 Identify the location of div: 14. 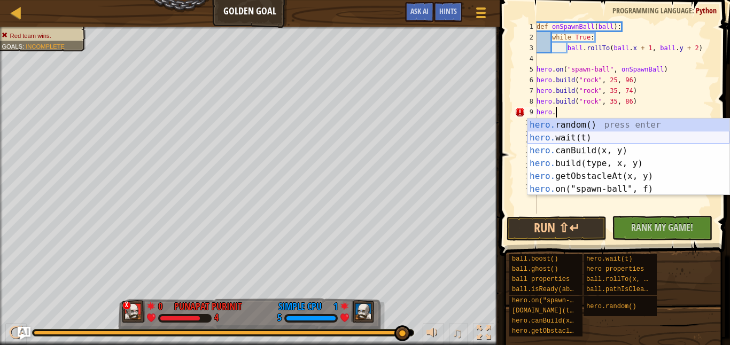
(525, 166).